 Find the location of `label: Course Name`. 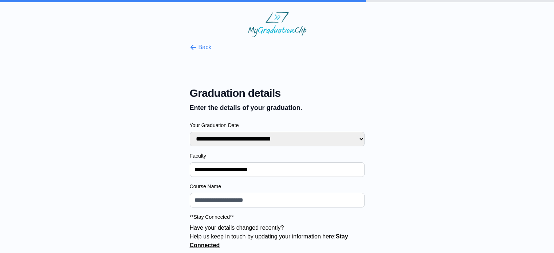

label: Course Name is located at coordinates (277, 187).